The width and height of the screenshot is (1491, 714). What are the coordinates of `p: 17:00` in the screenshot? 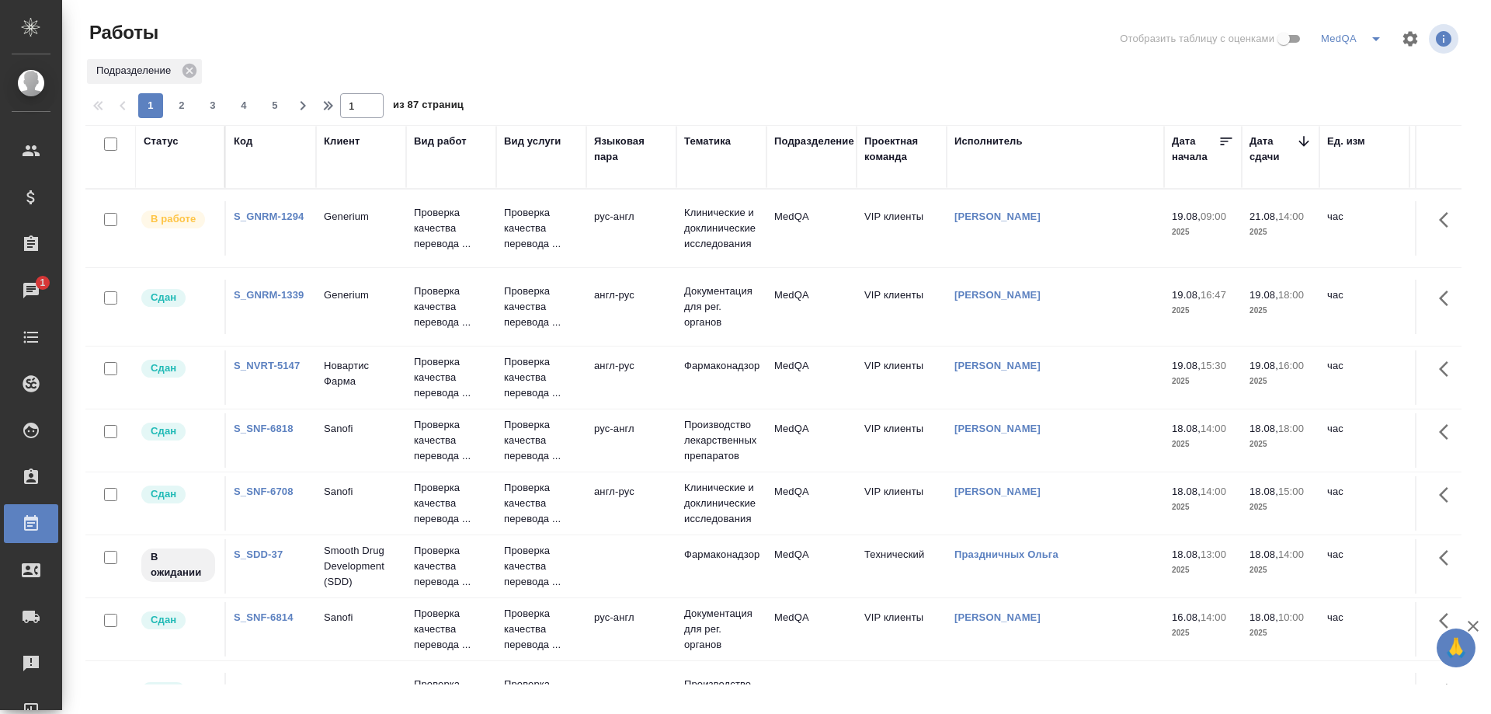 It's located at (1213, 687).